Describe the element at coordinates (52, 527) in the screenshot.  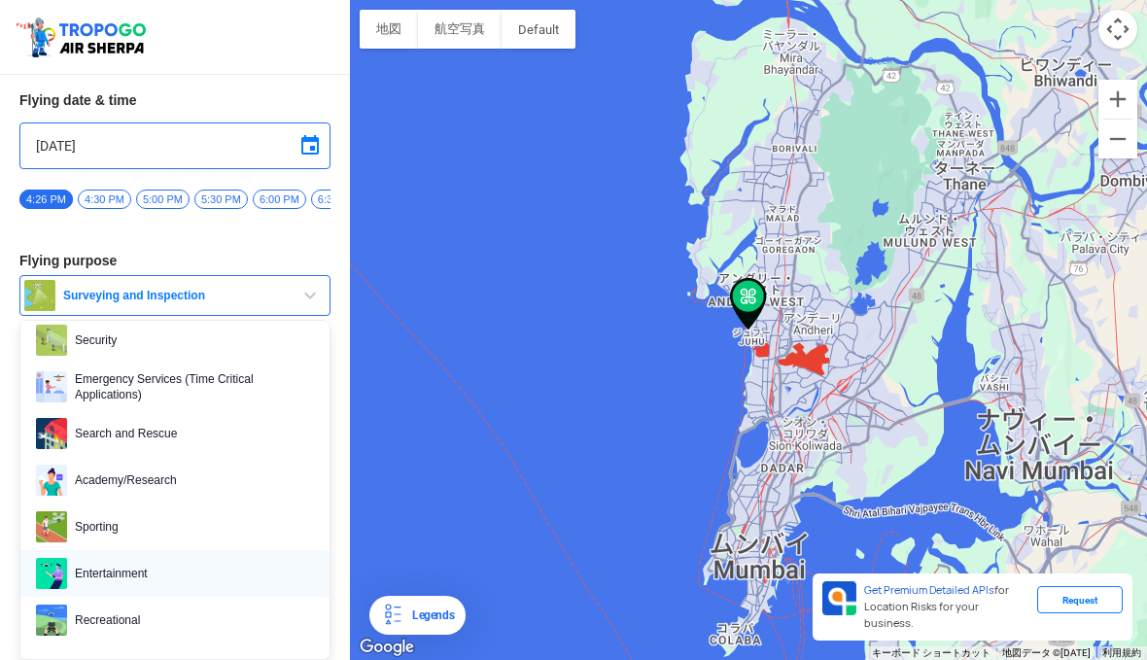
I see `img: sporting.png` at that location.